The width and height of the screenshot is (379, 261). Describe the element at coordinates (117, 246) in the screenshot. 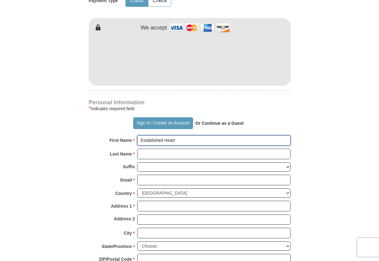

I see `strong: State/Province` at that location.